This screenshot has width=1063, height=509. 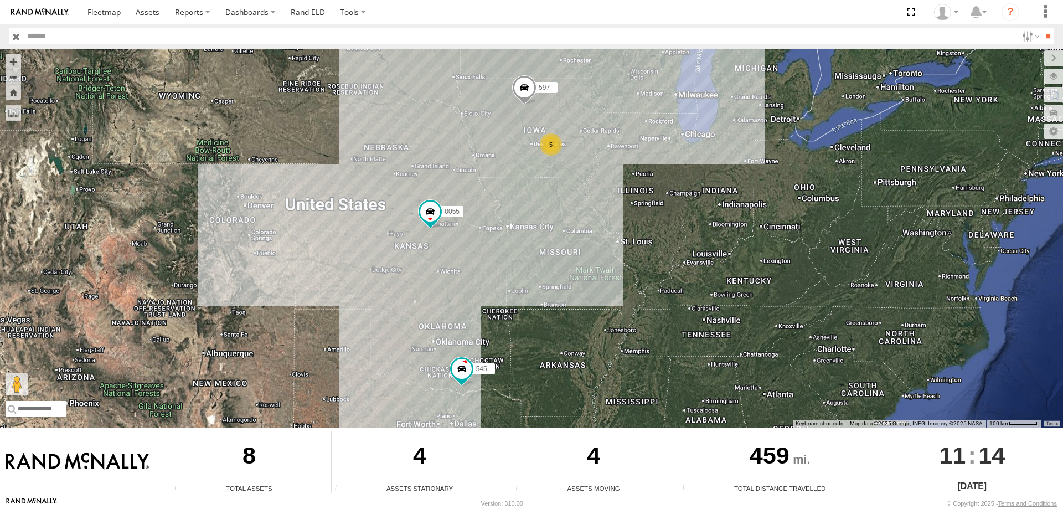 I want to click on div: Total distance travelled by all assets within specified date range and applied filters, so click(x=688, y=489).